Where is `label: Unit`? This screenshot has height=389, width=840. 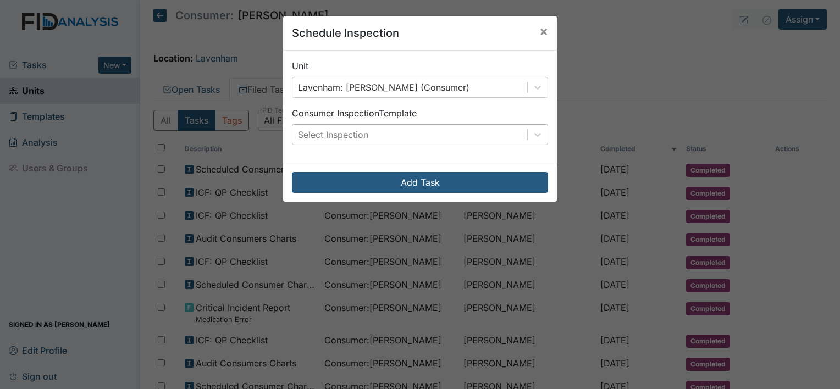 label: Unit is located at coordinates (300, 66).